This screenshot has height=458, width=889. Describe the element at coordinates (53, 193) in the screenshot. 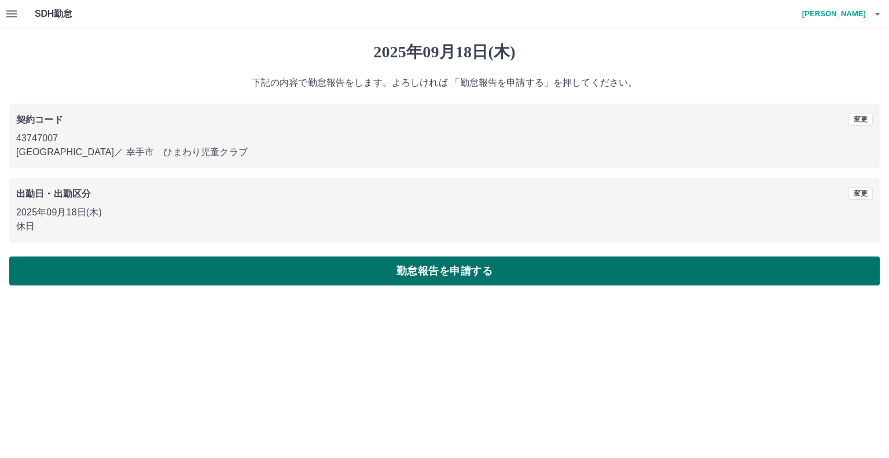

I see `b: 出勤日・出勤区分` at that location.